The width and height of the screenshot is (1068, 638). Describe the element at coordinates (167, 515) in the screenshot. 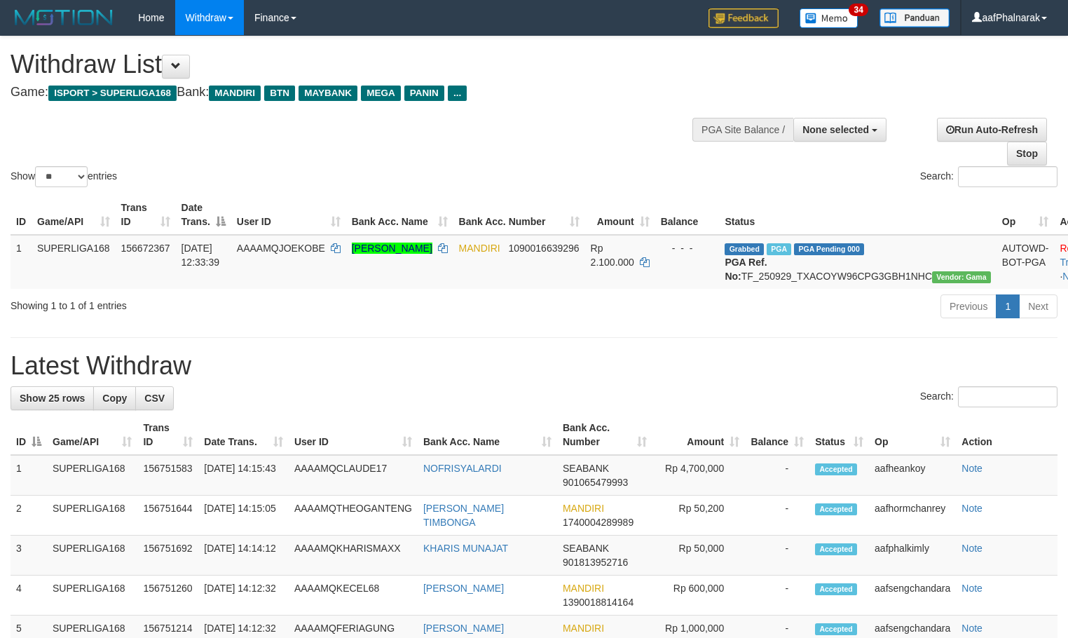

I see `td: 156751644` at that location.